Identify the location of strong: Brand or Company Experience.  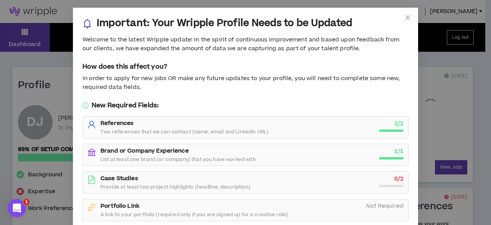
(145, 151).